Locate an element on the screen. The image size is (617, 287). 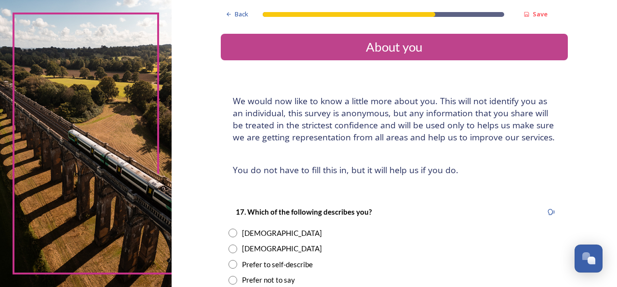
h4: We would now like to know a little more about you. This will not identify you as an individual, t... is located at coordinates (394, 119).